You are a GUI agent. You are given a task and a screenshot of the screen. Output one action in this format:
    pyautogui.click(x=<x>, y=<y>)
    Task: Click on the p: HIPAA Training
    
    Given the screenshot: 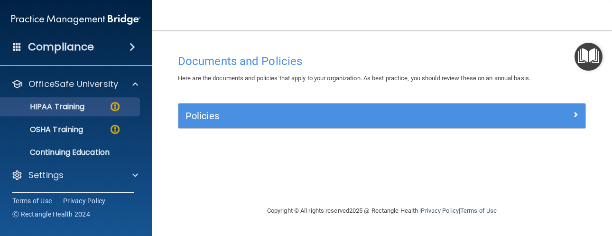 What is the action you would take?
    pyautogui.click(x=45, y=107)
    